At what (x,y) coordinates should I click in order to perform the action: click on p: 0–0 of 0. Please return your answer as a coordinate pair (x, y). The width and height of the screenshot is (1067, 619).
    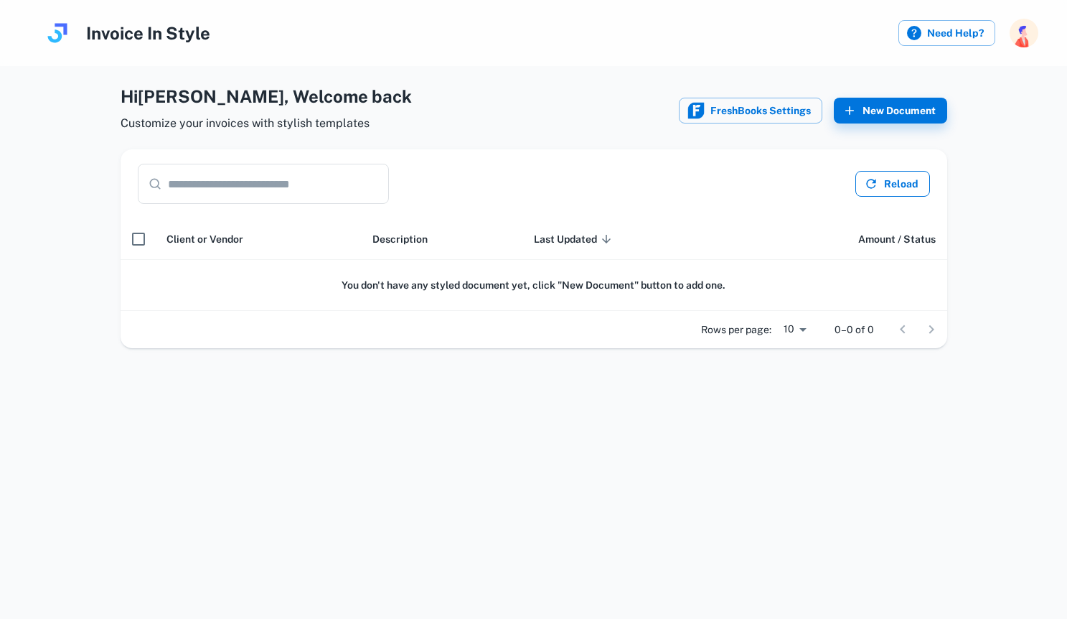
    Looking at the image, I should click on (854, 329).